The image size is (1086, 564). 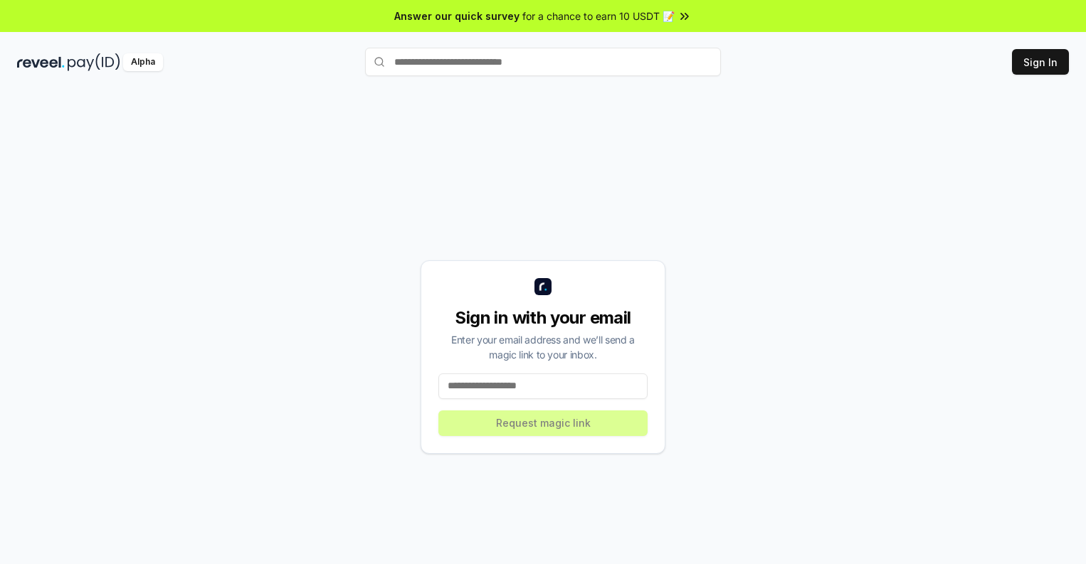 What do you see at coordinates (41, 62) in the screenshot?
I see `img: reveel_dark` at bounding box center [41, 62].